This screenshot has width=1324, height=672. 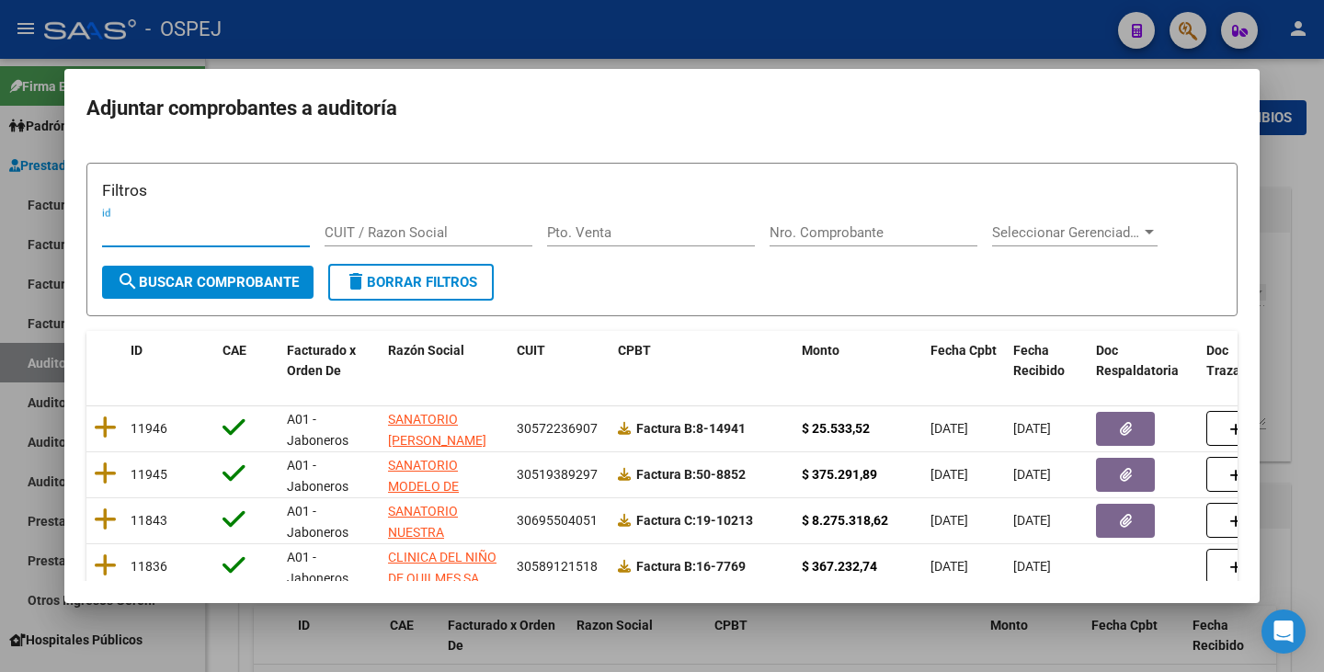 What do you see at coordinates (234, 350) in the screenshot?
I see `span: CAE` at bounding box center [234, 350].